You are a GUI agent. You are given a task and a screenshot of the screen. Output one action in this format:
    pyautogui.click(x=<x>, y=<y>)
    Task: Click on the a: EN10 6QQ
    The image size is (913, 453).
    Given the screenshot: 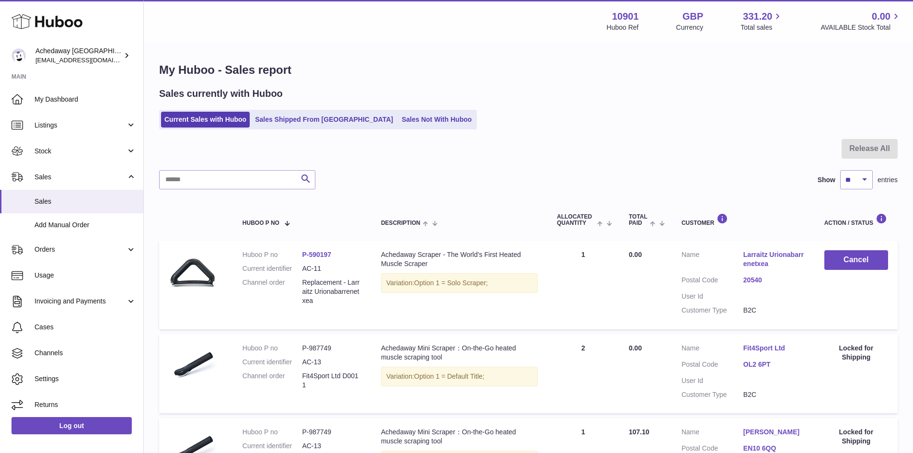 What is the action you would take?
    pyautogui.click(x=774, y=448)
    